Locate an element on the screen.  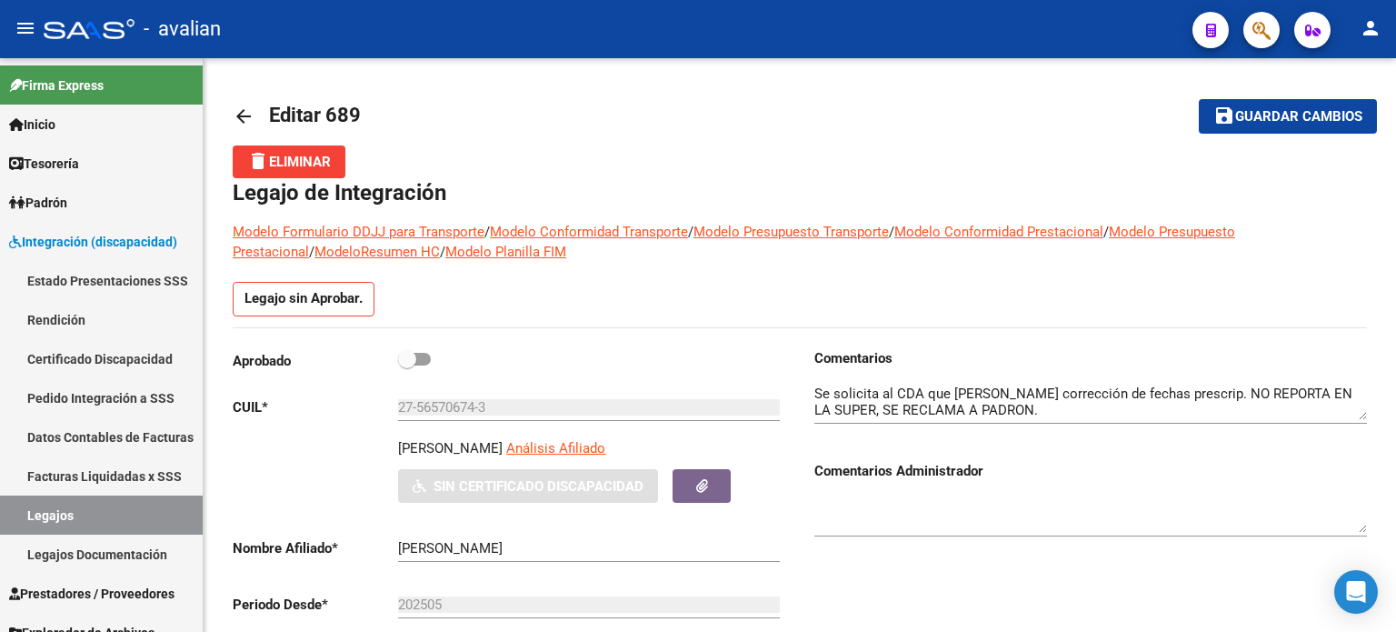
a: Modelo Conformidad Prestacional is located at coordinates (999, 232).